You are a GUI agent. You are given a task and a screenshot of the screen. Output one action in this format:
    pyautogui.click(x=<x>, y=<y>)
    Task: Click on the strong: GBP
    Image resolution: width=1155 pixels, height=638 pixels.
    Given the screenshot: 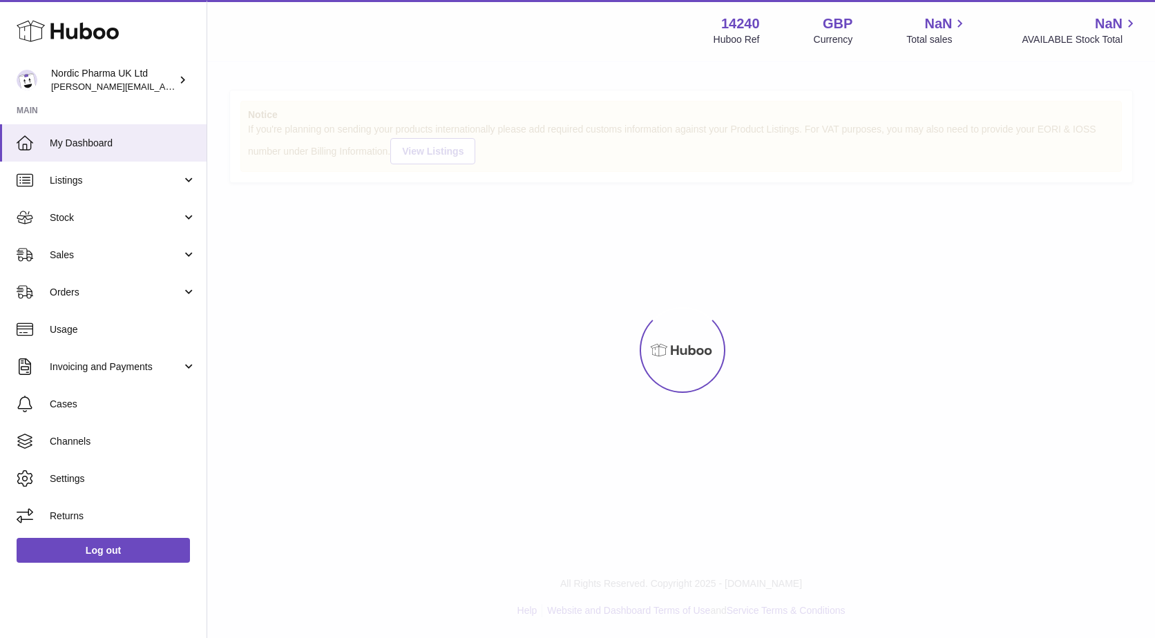 What is the action you would take?
    pyautogui.click(x=837, y=23)
    